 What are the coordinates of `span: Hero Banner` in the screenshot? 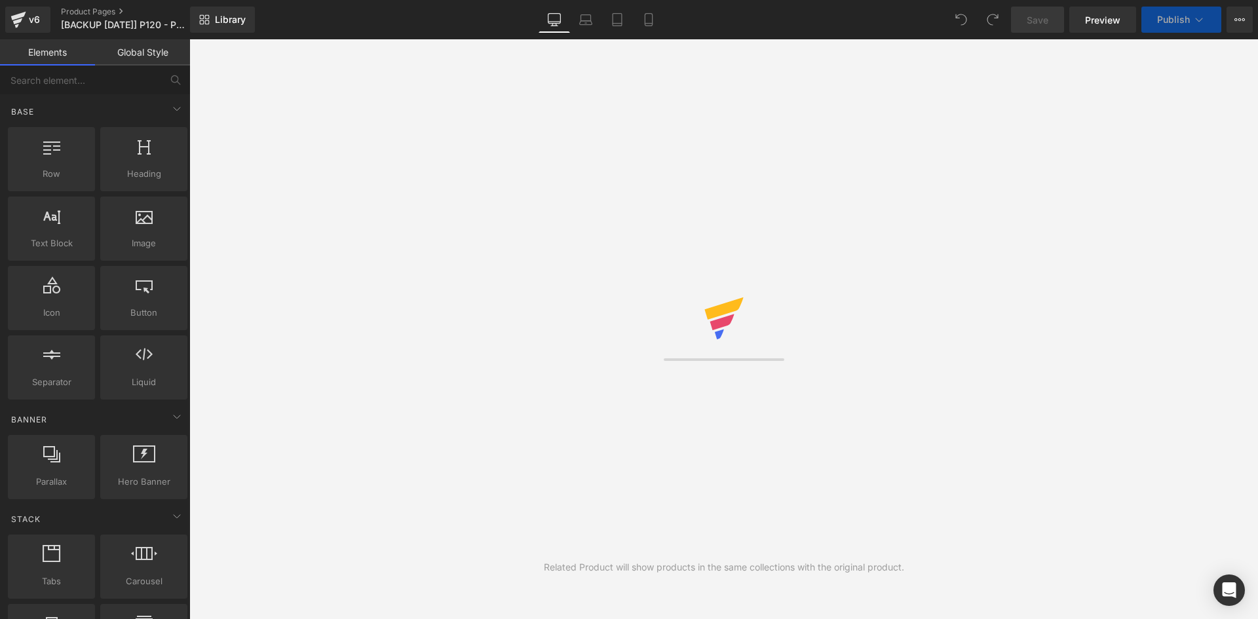 It's located at (144, 482).